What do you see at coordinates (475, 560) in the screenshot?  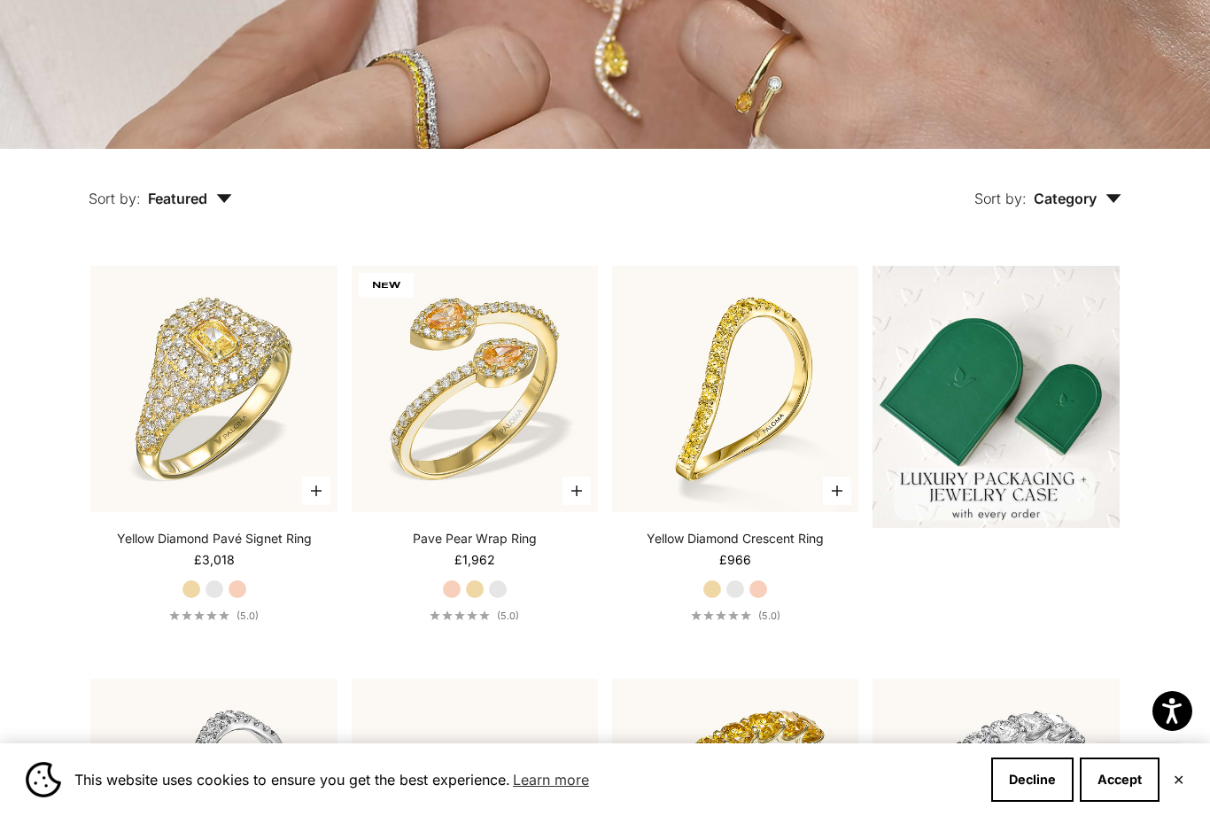 I see `sale-price: £1,962` at bounding box center [475, 560].